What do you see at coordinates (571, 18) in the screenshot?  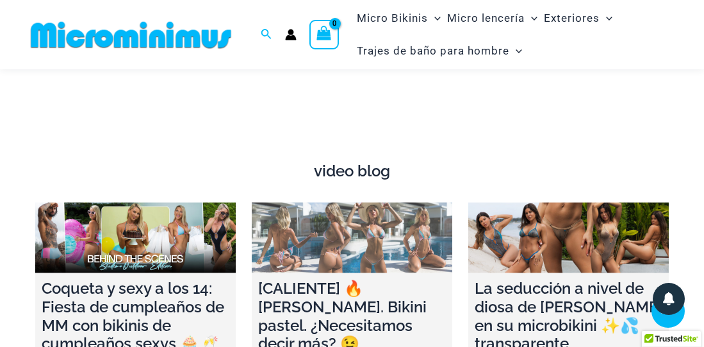 I see `font: Exteriores` at bounding box center [571, 18].